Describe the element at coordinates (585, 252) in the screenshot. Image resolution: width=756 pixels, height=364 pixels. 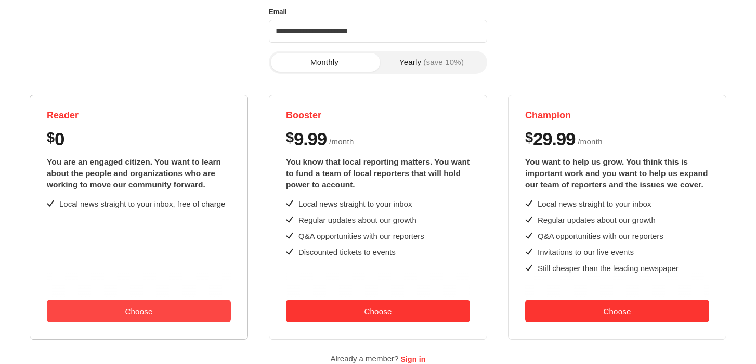
I see `div: Invitations to our live events` at that location.